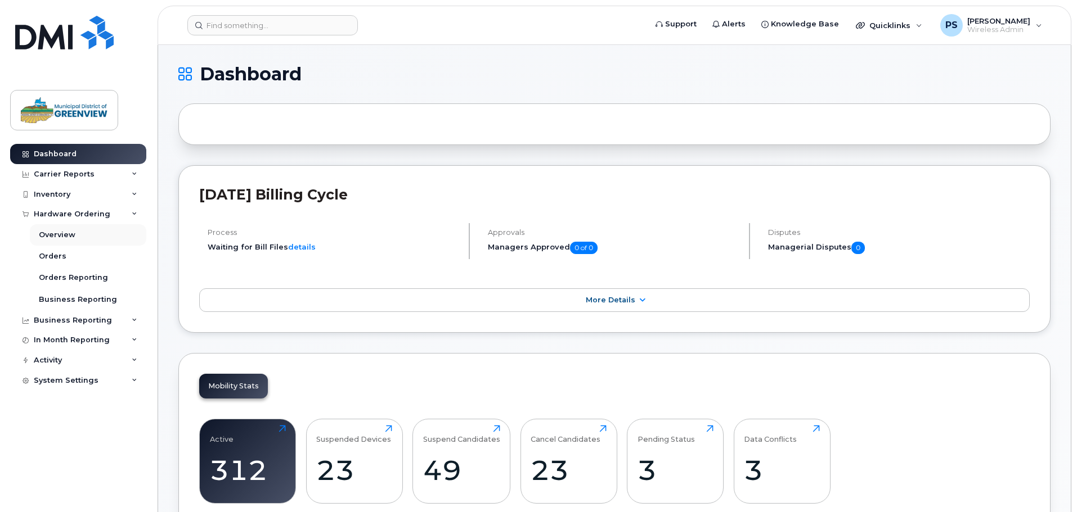  I want to click on a: Cancel Candidates23, so click(568, 461).